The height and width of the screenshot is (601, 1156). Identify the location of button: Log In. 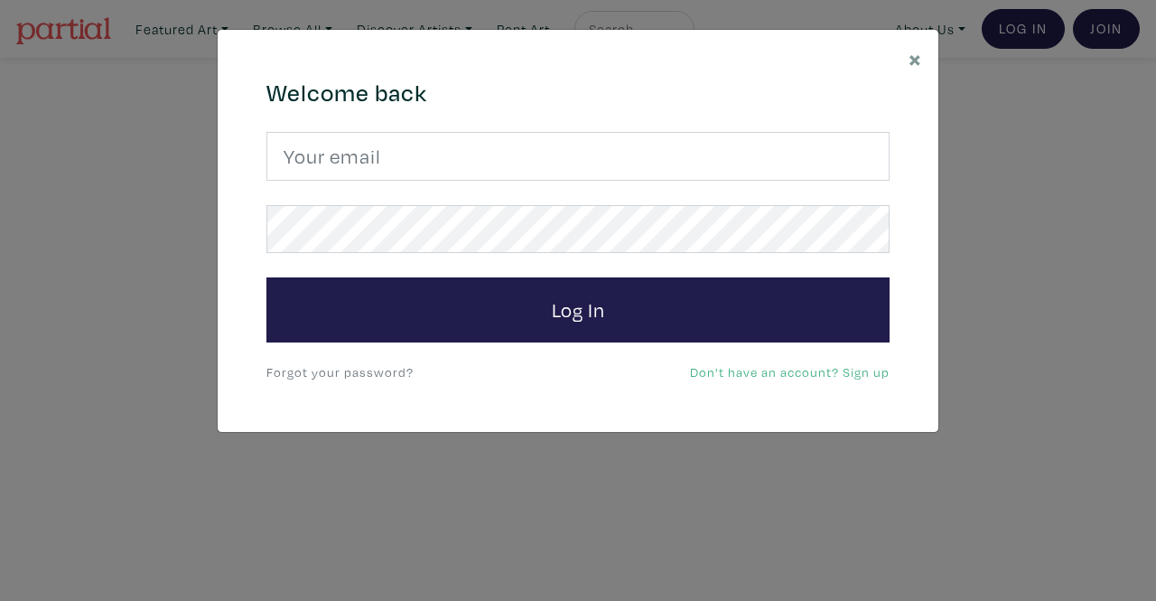
(578, 310).